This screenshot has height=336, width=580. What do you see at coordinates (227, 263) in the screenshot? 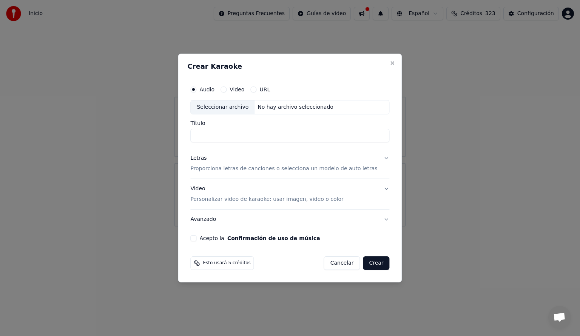
I see `span: Esto usará 5 créditos` at bounding box center [227, 263].